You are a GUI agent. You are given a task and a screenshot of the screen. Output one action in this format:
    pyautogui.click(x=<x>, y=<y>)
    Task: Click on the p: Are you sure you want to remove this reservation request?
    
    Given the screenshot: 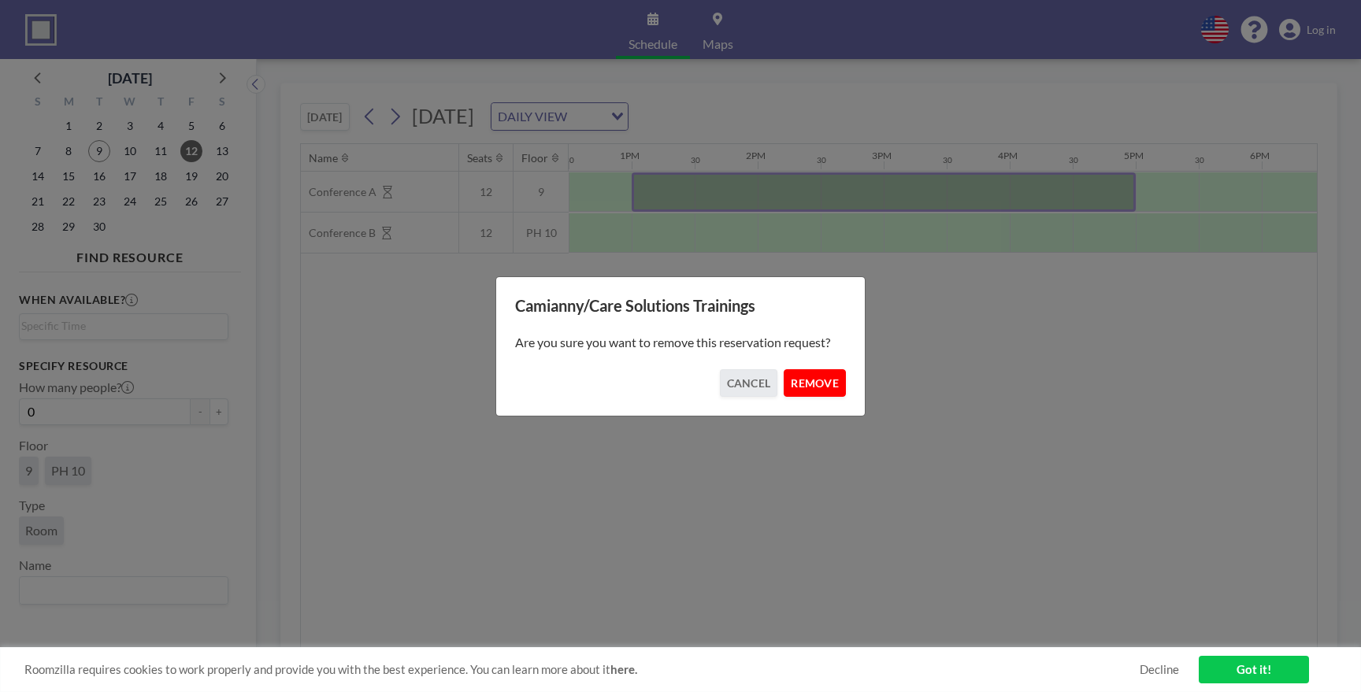 What is the action you would take?
    pyautogui.click(x=681, y=343)
    